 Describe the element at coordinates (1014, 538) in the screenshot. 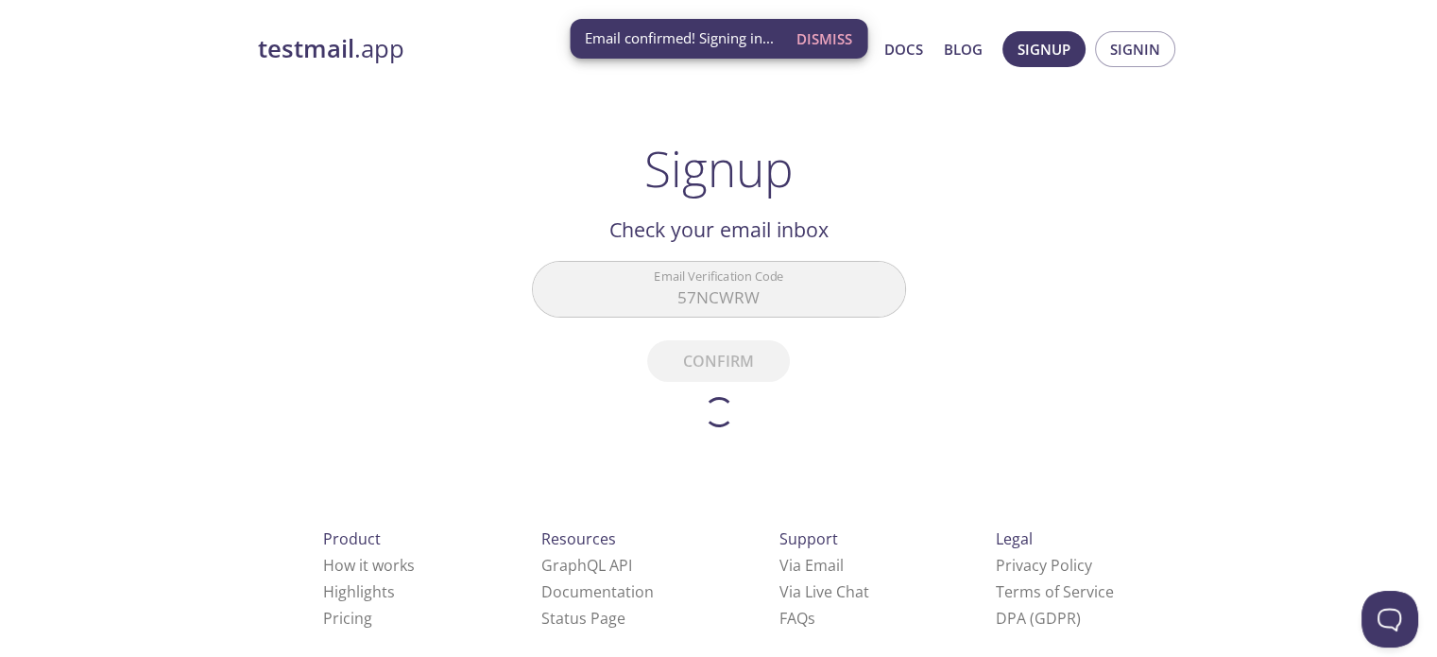

I see `span: Legal` at that location.